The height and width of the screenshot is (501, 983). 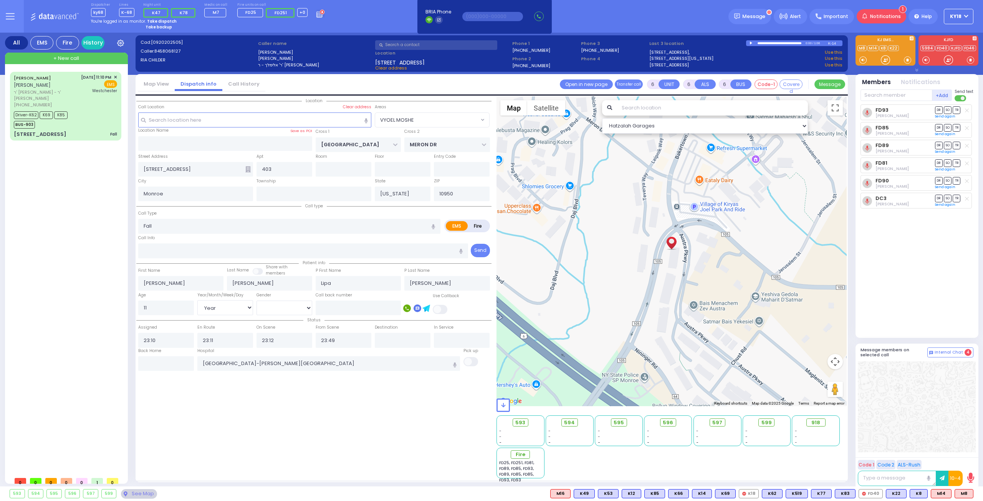 What do you see at coordinates (478, 226) in the screenshot?
I see `label: Fire` at bounding box center [478, 226].